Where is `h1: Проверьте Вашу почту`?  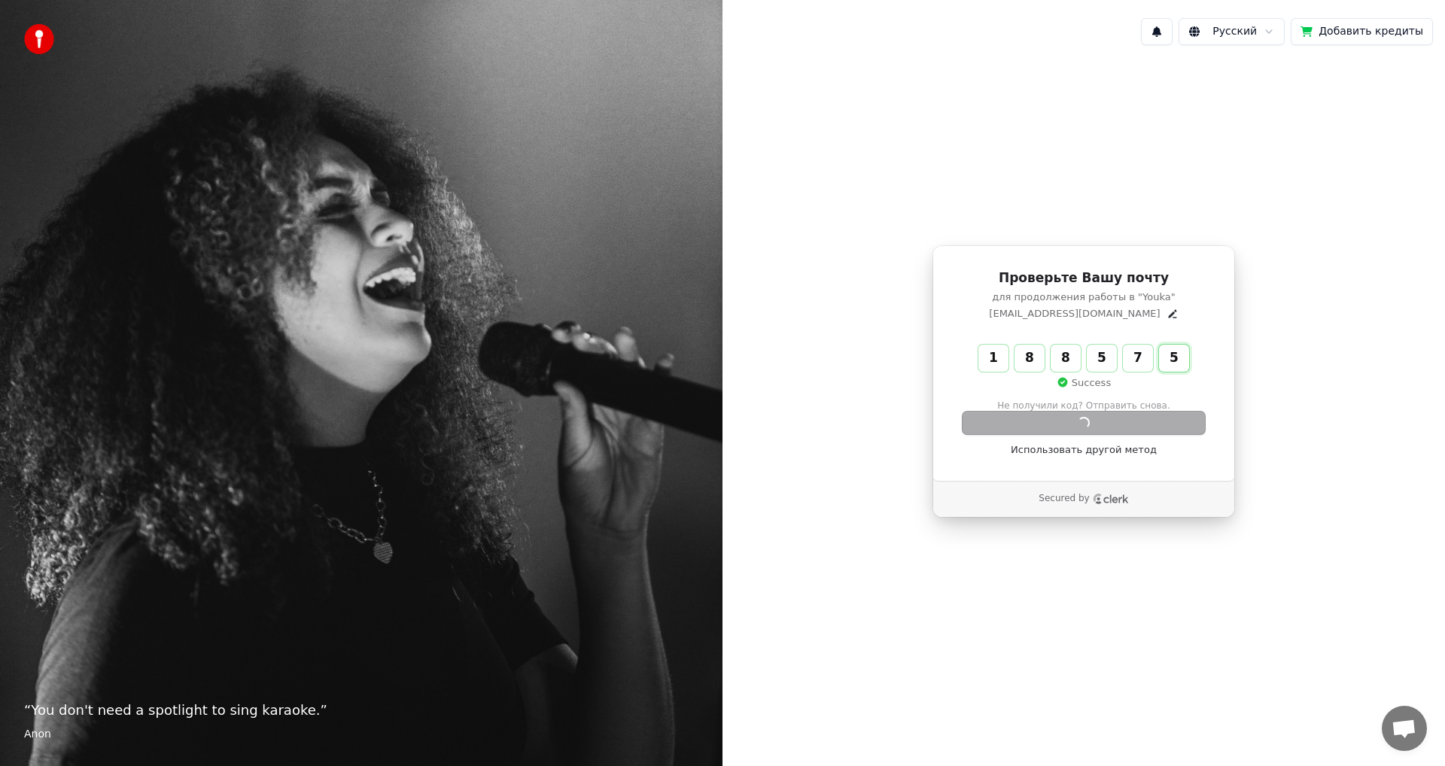 h1: Проверьте Вашу почту is located at coordinates (1084, 279).